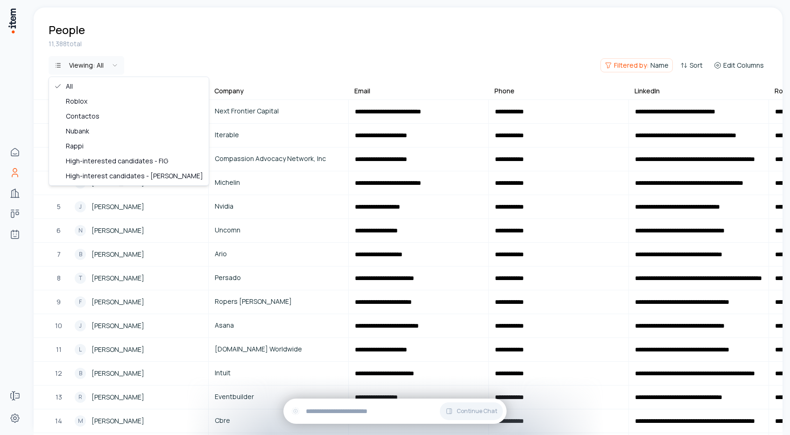 This screenshot has width=790, height=435. What do you see at coordinates (117, 161) in the screenshot?
I see `span: High-interested candidates - FIG` at bounding box center [117, 161].